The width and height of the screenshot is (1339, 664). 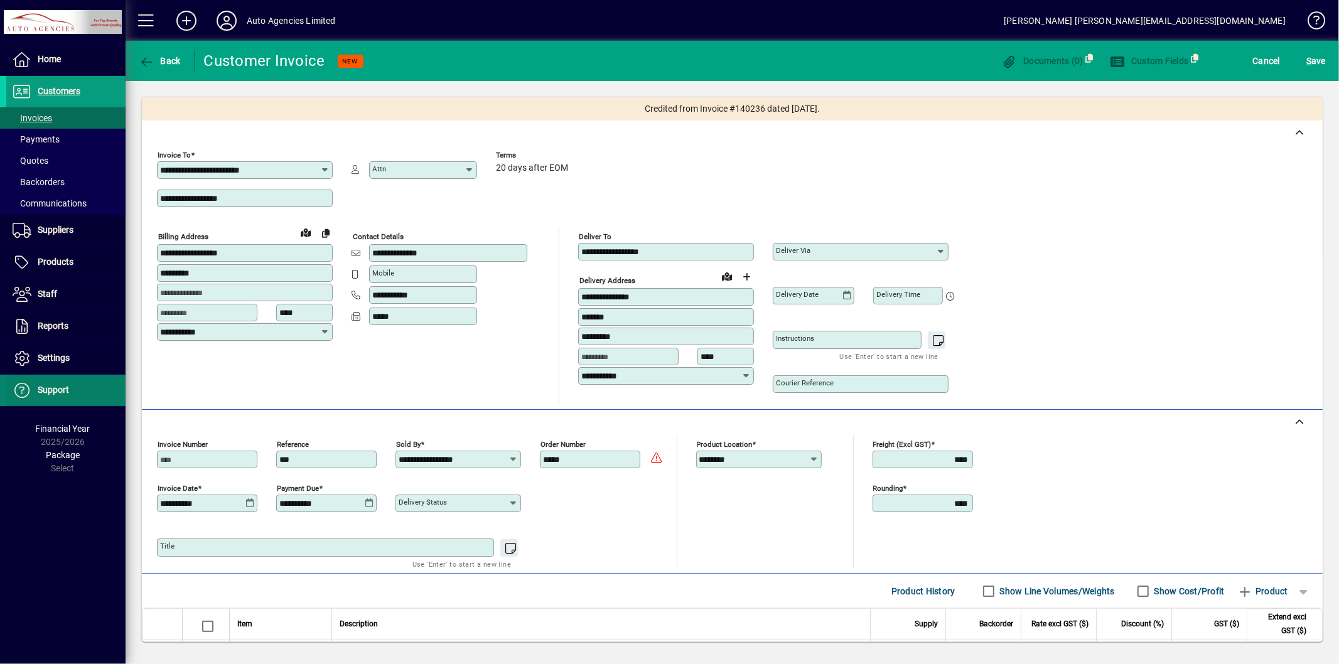 What do you see at coordinates (183, 444) in the screenshot?
I see `mat-label: Invoice number` at bounding box center [183, 444].